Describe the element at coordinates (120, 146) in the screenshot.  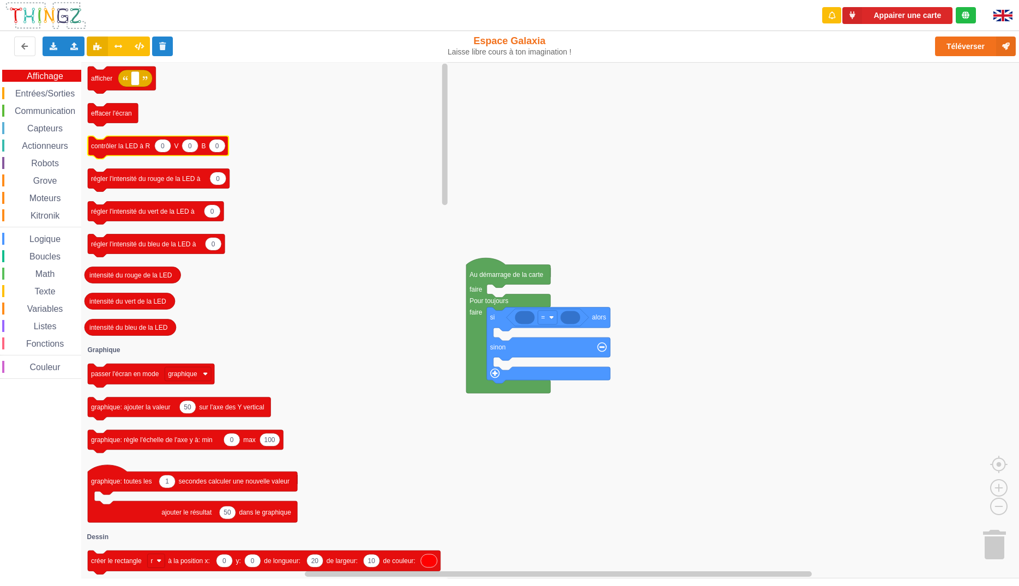
I see `text: contrôler la LED à R` at that location.